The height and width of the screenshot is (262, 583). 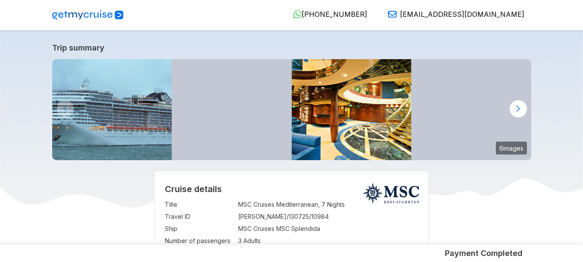 I want to click on img: sp_public_area_yc_concierge_reception_04.jpg, so click(x=352, y=110).